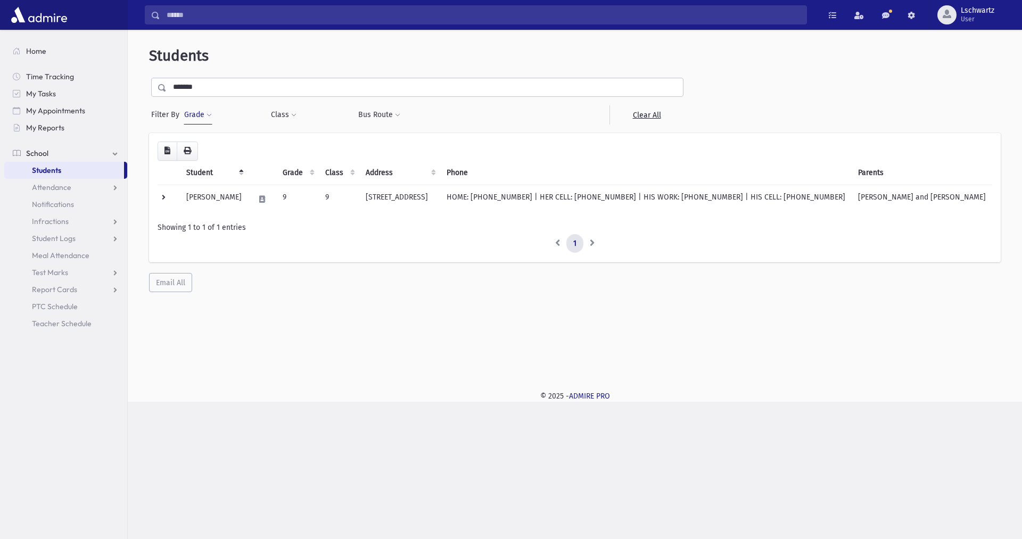 The width and height of the screenshot is (1022, 539). Describe the element at coordinates (977, 19) in the screenshot. I see `span: User` at that location.